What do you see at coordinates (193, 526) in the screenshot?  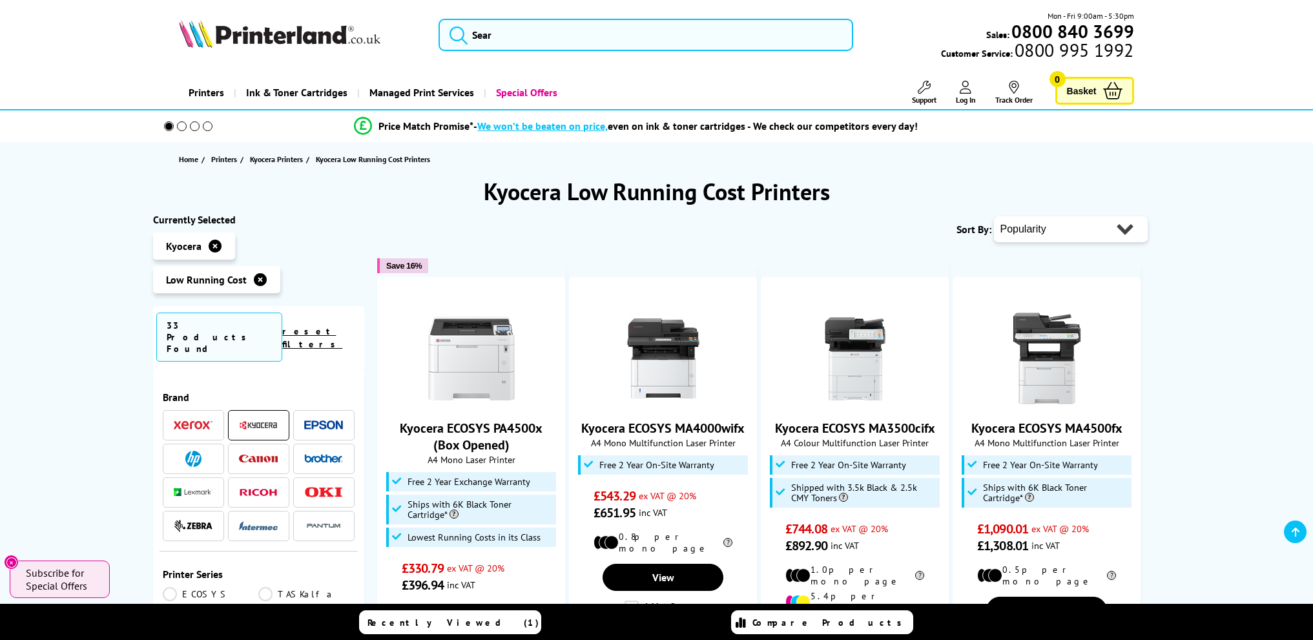 I see `a: Zebra` at bounding box center [193, 526].